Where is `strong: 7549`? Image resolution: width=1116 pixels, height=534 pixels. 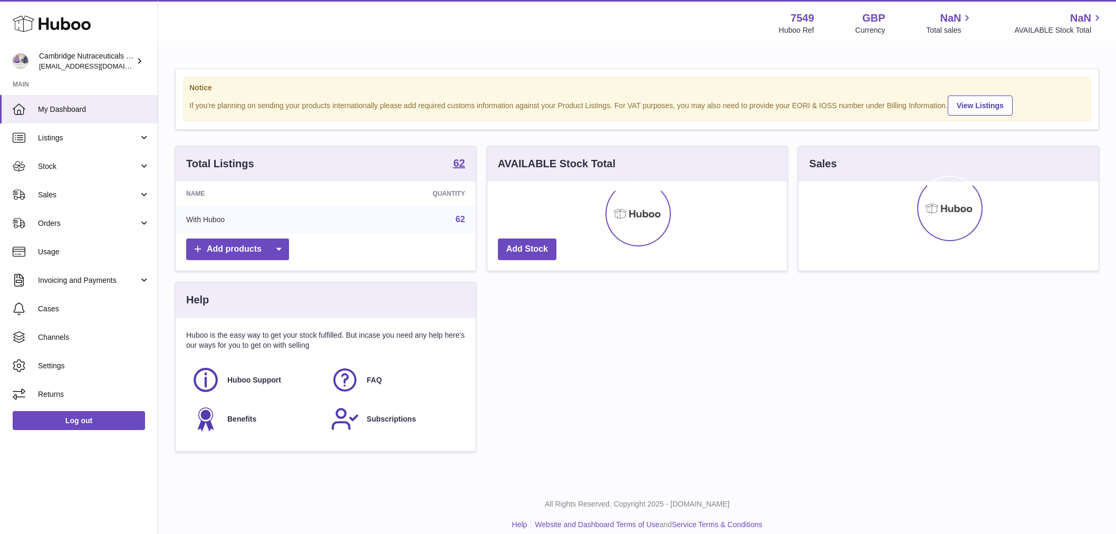 strong: 7549 is located at coordinates (802, 18).